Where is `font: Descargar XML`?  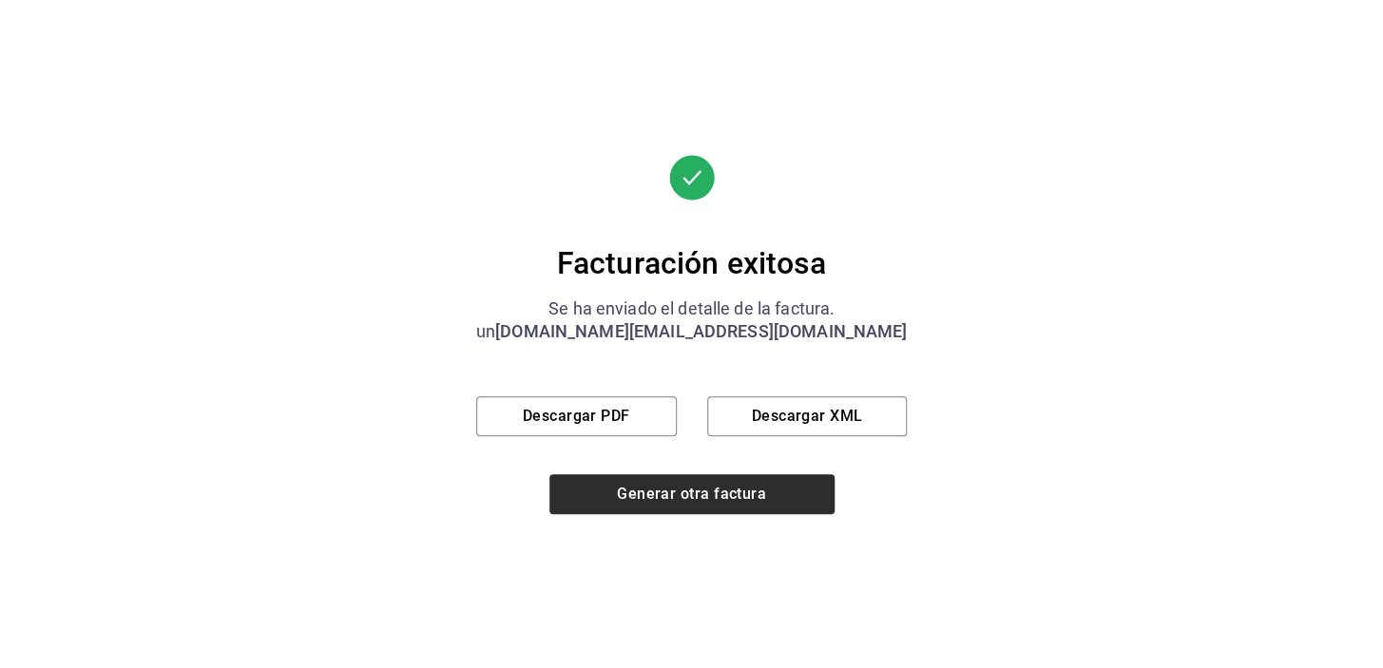
font: Descargar XML is located at coordinates (806, 415).